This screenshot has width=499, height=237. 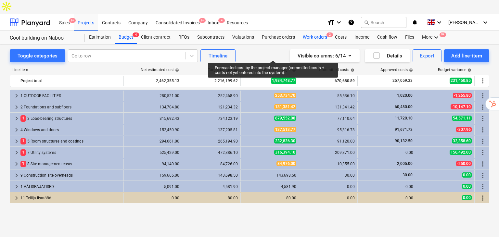 I want to click on div: Sales, so click(x=64, y=22).